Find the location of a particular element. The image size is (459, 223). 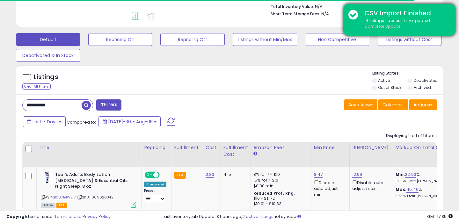

div: $10.01 - $10.83 is located at coordinates (280, 204).